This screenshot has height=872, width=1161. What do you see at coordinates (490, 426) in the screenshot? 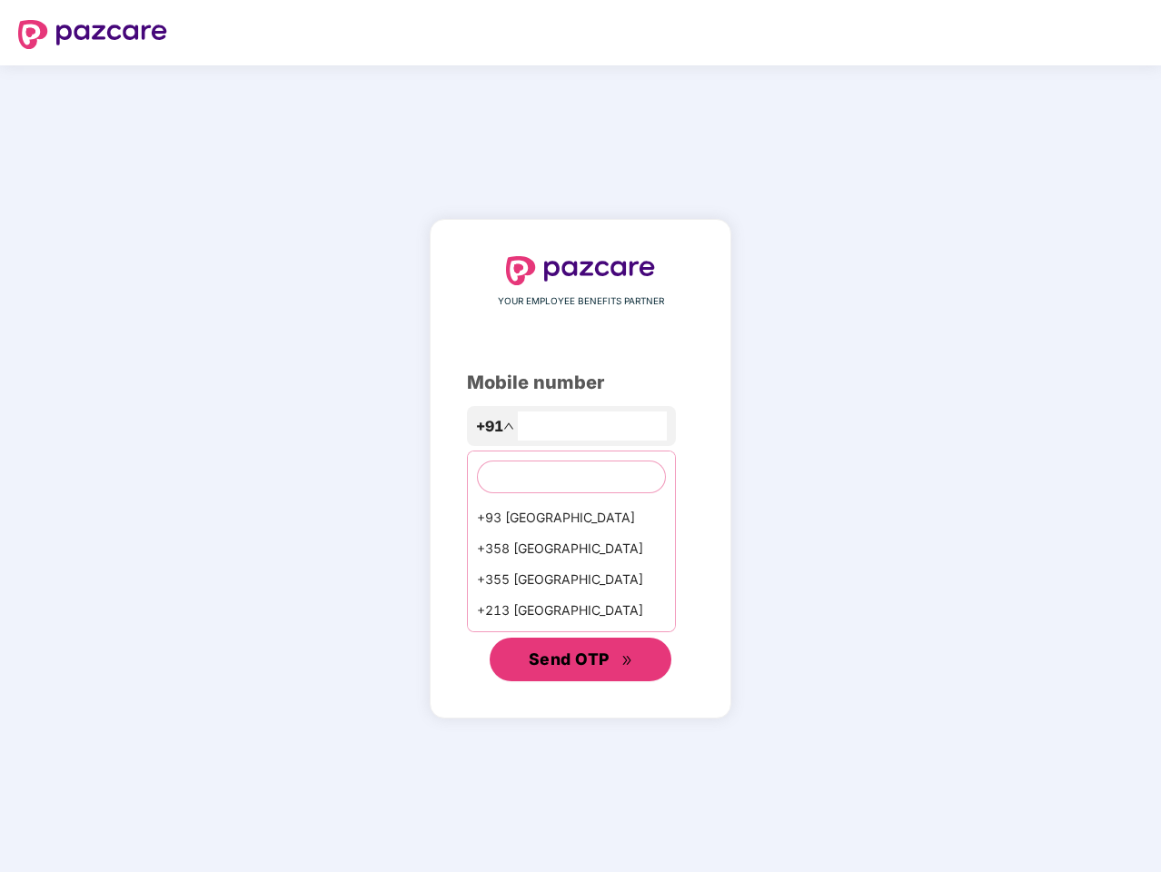
I see `span: +91` at bounding box center [490, 426].